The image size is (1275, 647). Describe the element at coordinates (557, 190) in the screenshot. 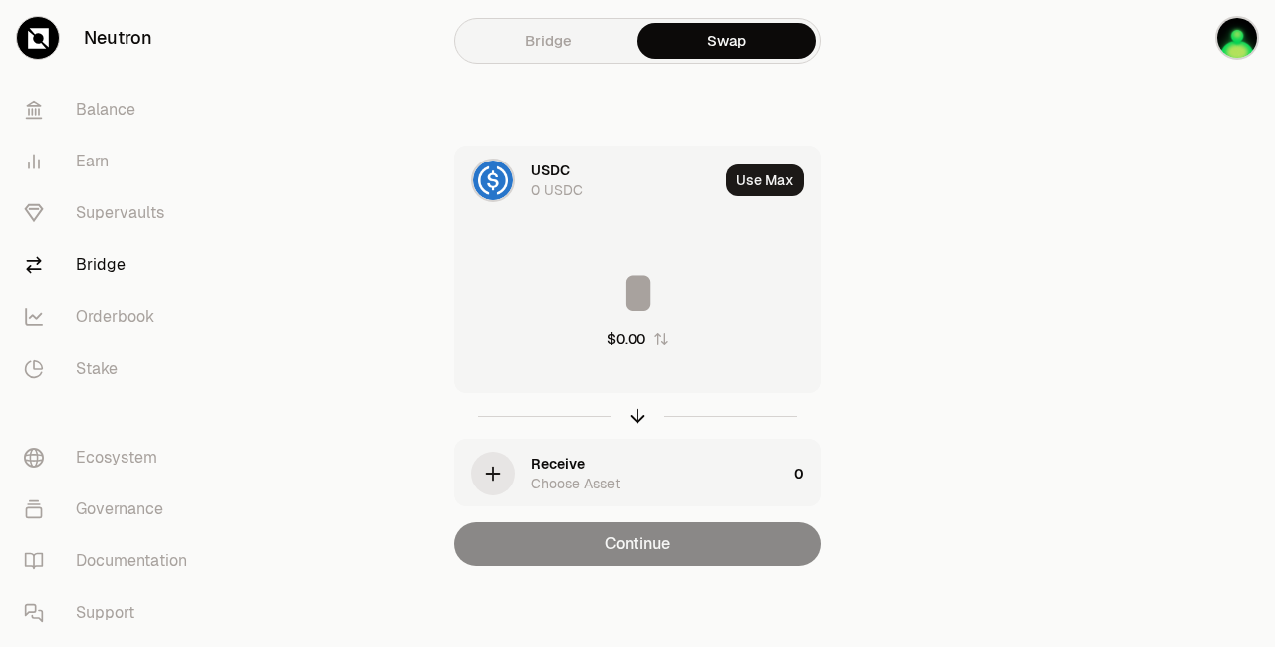

I see `div: 0 USDC` at that location.